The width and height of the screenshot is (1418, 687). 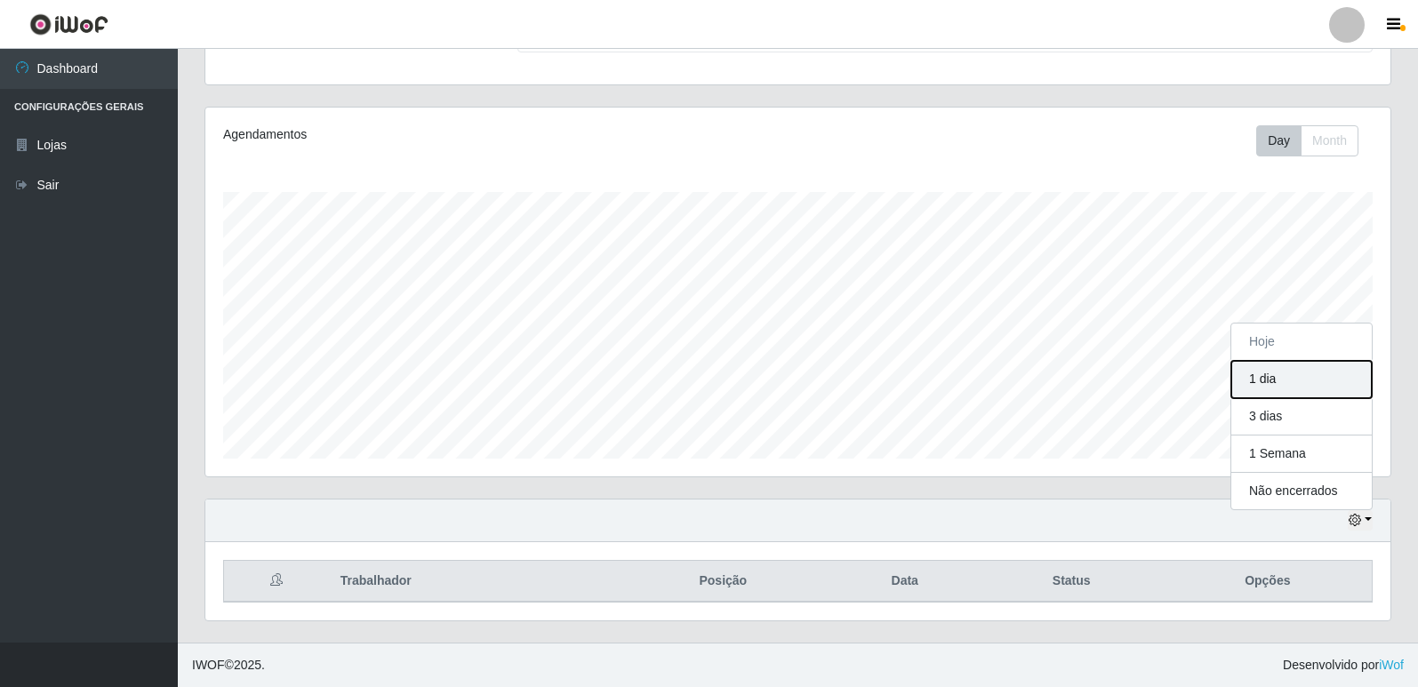 I want to click on div: Agendamentos, so click(x=454, y=134).